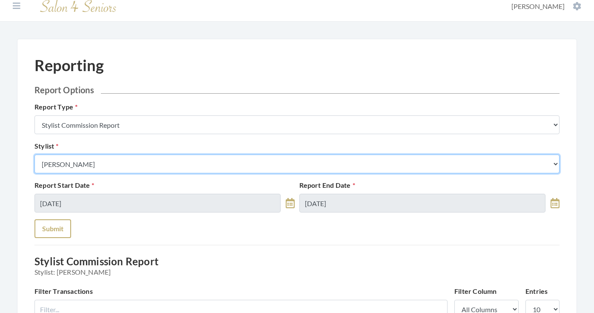 This screenshot has width=594, height=313. What do you see at coordinates (475, 291) in the screenshot?
I see `label: Filter Column` at bounding box center [475, 291].